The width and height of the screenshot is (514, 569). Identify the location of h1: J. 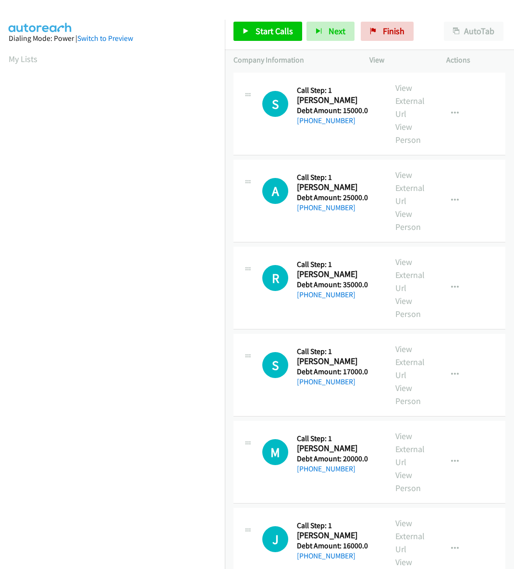
(275, 539).